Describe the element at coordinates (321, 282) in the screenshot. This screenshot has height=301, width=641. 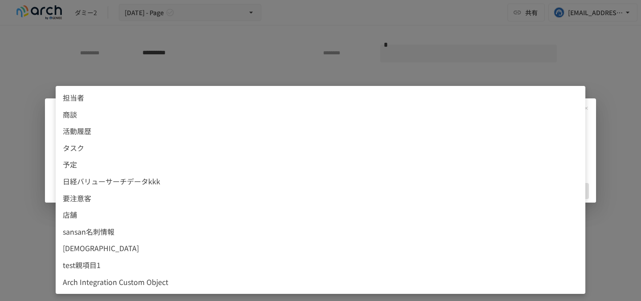
I see `span: Arch Integration Custom Object` at that location.